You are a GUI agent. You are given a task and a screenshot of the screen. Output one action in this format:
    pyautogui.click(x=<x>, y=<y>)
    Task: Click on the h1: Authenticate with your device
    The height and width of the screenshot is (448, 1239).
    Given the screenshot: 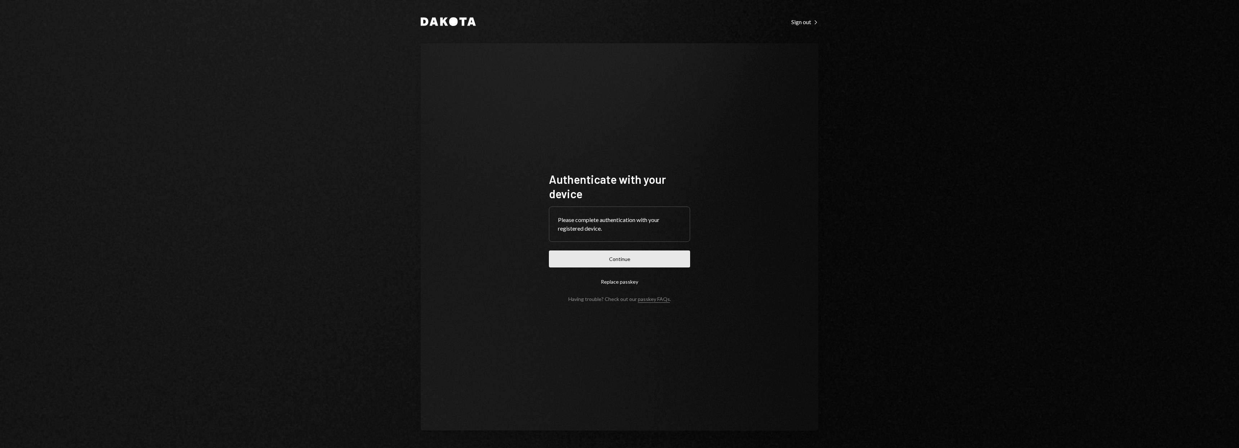 What is the action you would take?
    pyautogui.click(x=620, y=186)
    